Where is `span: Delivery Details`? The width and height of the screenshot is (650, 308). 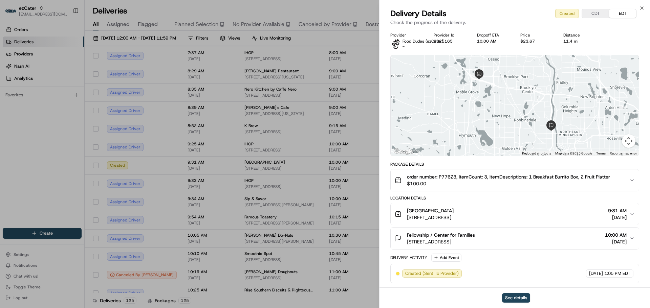 span: Delivery Details is located at coordinates (418, 14).